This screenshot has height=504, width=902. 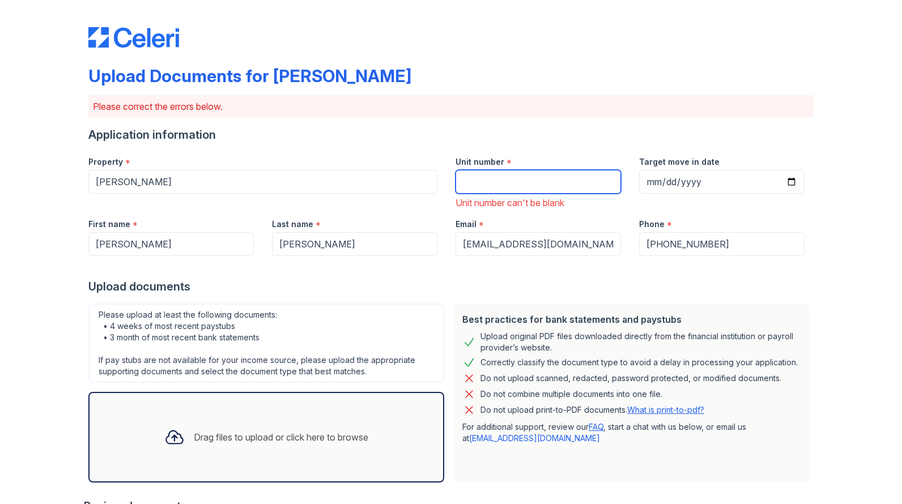 What do you see at coordinates (451, 287) in the screenshot?
I see `div: Upload documents` at bounding box center [451, 287].